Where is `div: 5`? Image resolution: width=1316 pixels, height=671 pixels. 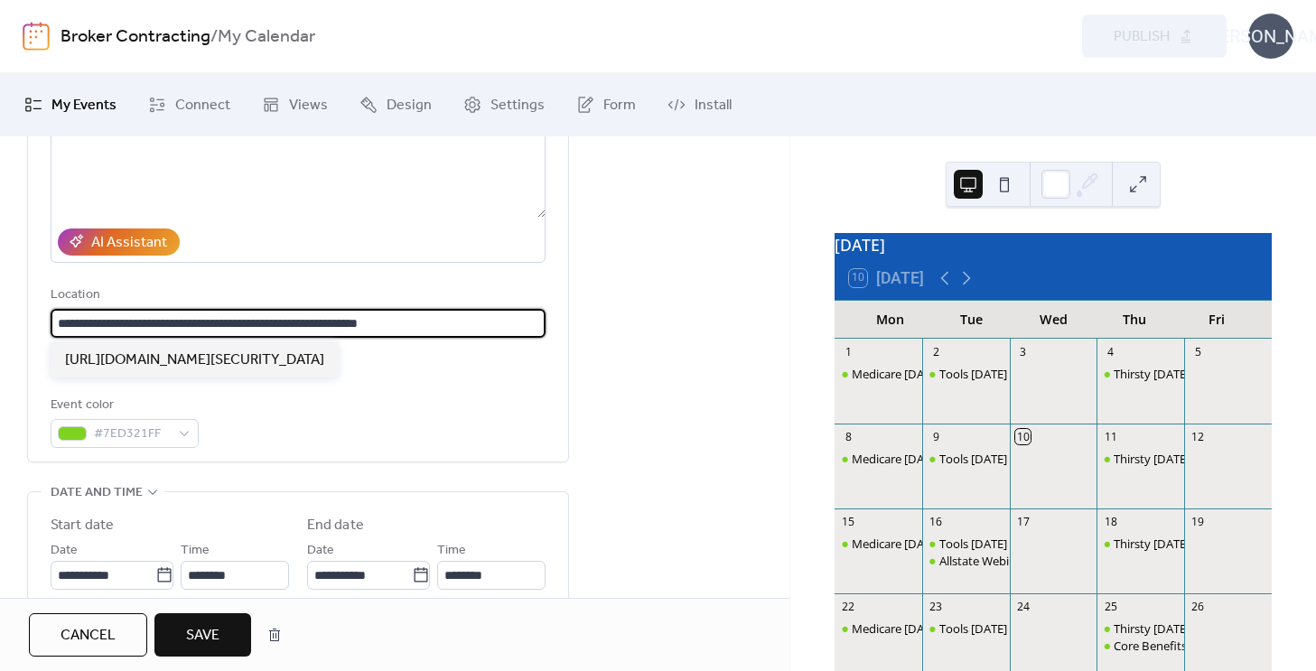
div: 5 is located at coordinates (1198, 351).